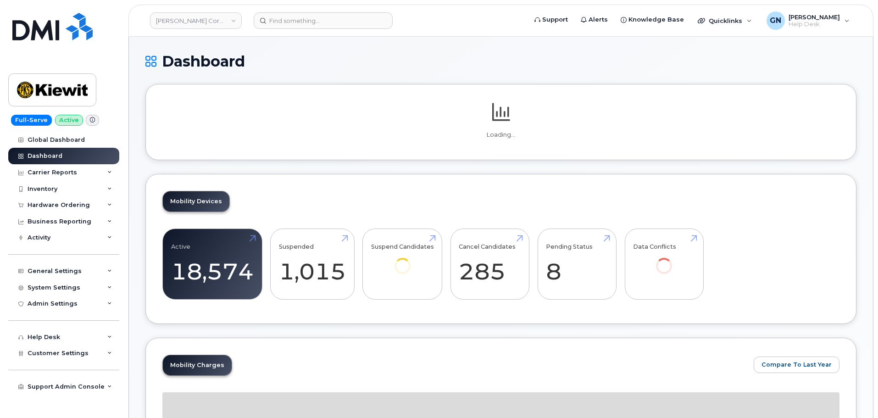  What do you see at coordinates (212, 264) in the screenshot?
I see `a: Active 18,574` at bounding box center [212, 264].